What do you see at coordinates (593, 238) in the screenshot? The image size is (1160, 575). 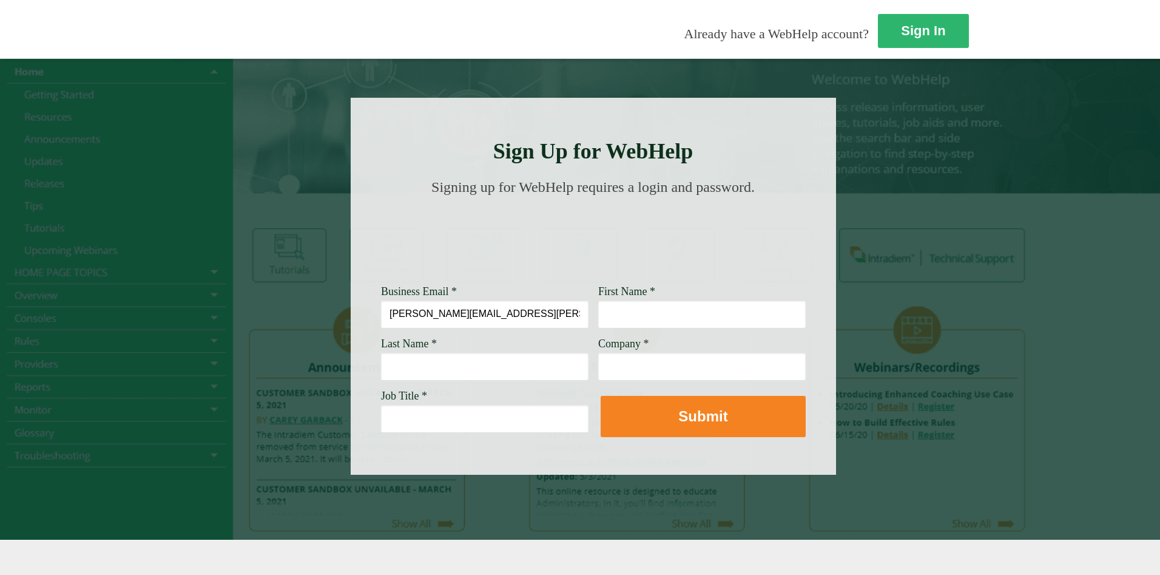 I see `img: Need Credentials? Sign up below. Have Credentials? Use the sign-in button.` at bounding box center [593, 238].